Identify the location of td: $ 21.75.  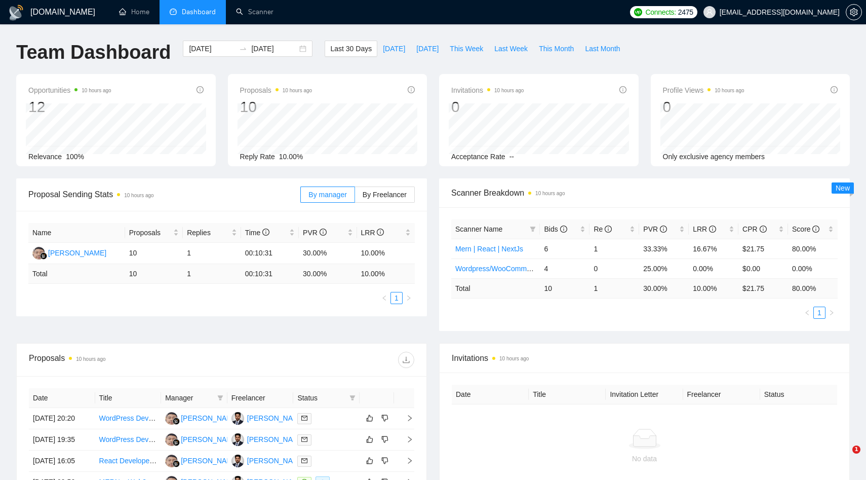
(763, 288).